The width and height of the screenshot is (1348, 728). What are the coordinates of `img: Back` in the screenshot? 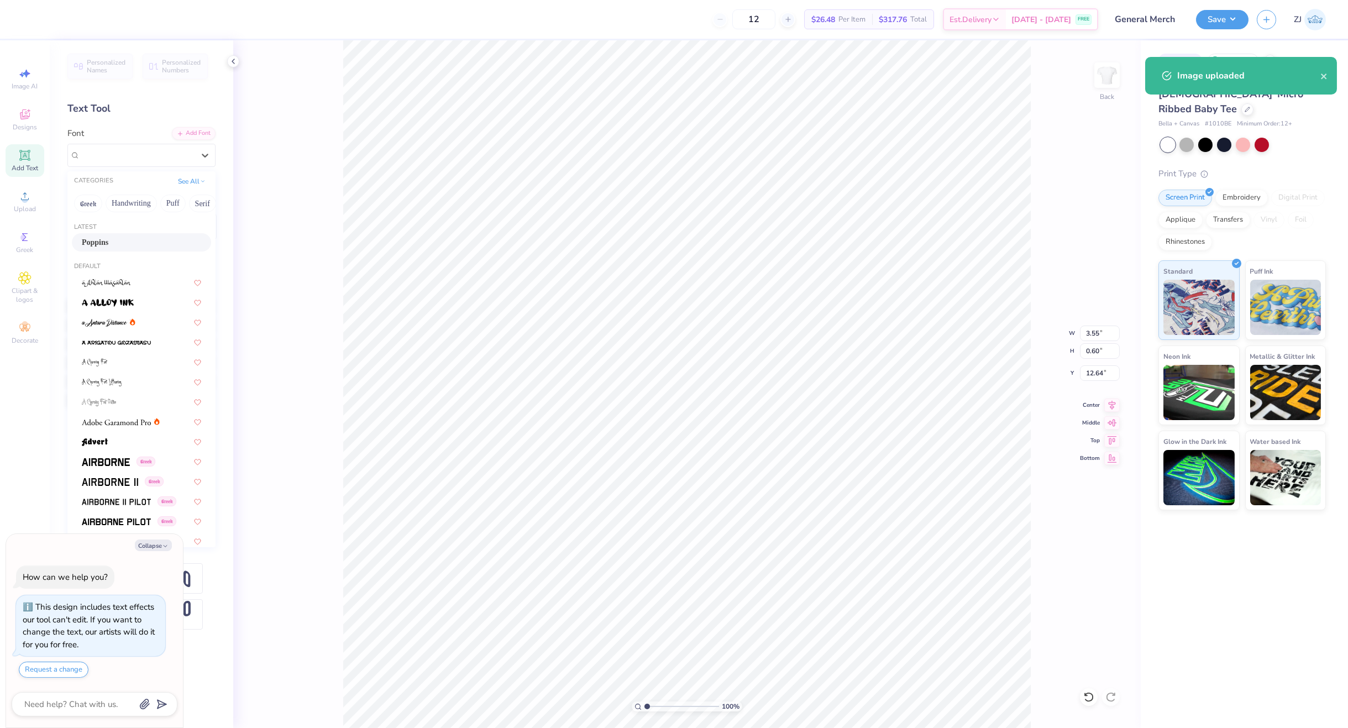 It's located at (1107, 75).